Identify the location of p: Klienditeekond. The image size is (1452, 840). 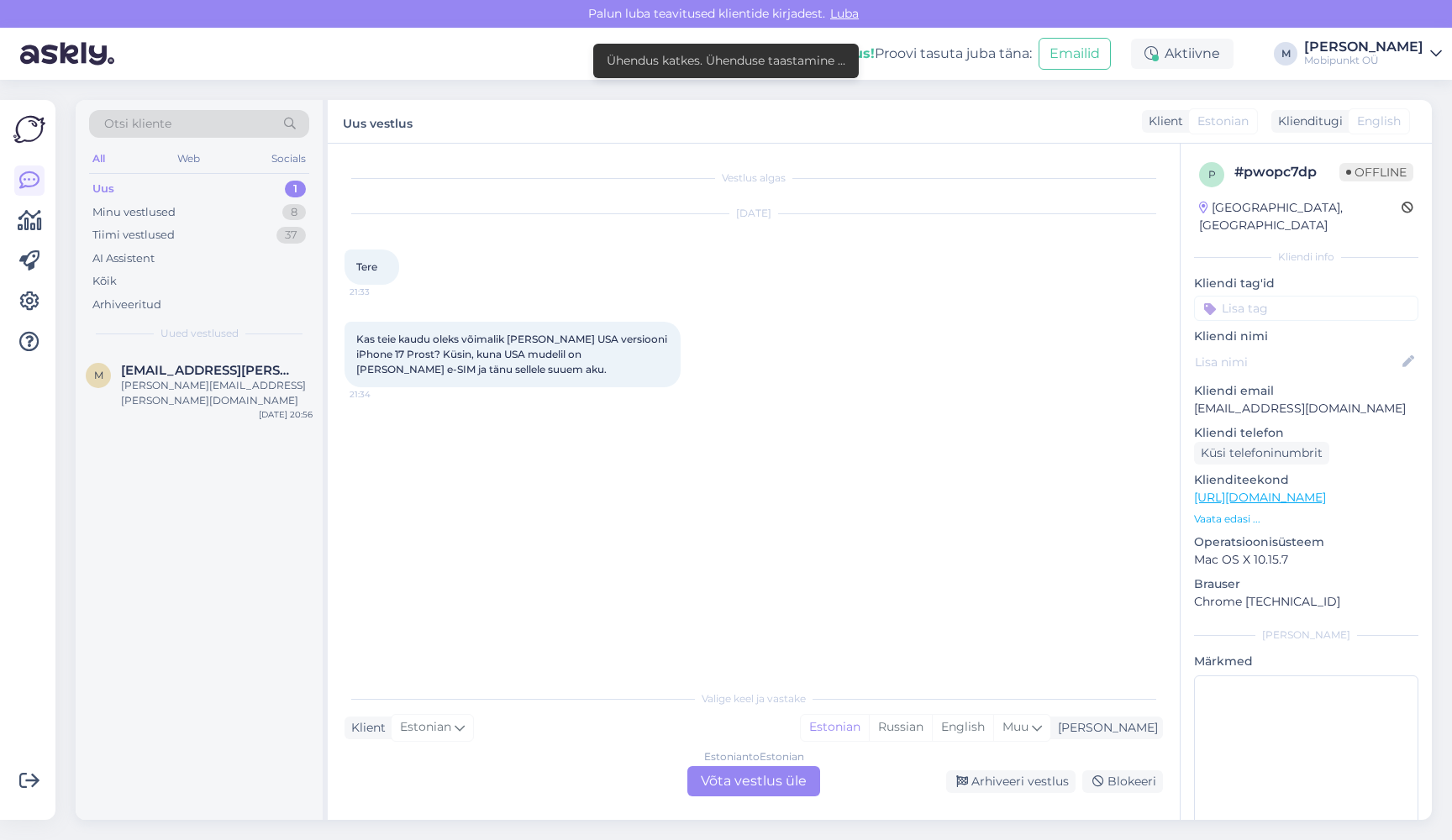
(1306, 480).